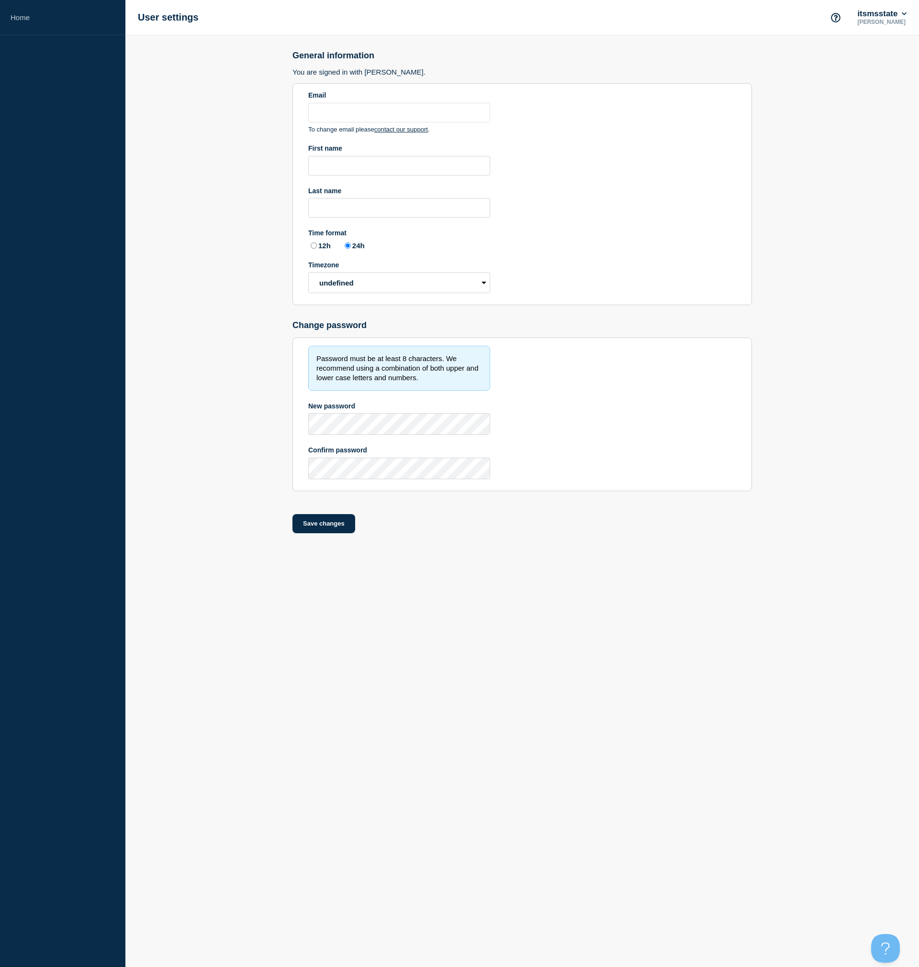  What do you see at coordinates (522, 55) in the screenshot?
I see `h2: General information` at bounding box center [522, 55].